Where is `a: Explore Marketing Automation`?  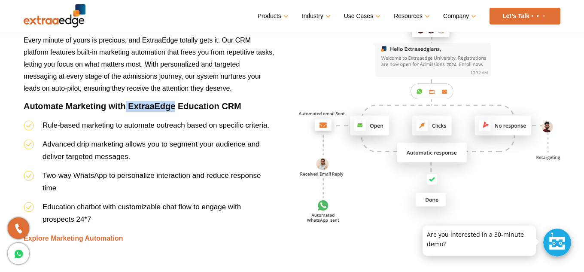 a: Explore Marketing Automation is located at coordinates (73, 238).